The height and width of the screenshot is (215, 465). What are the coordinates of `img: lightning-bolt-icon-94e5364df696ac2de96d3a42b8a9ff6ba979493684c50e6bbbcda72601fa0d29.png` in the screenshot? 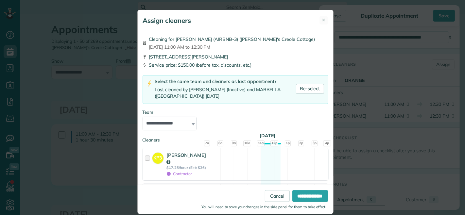 It's located at (150, 83).